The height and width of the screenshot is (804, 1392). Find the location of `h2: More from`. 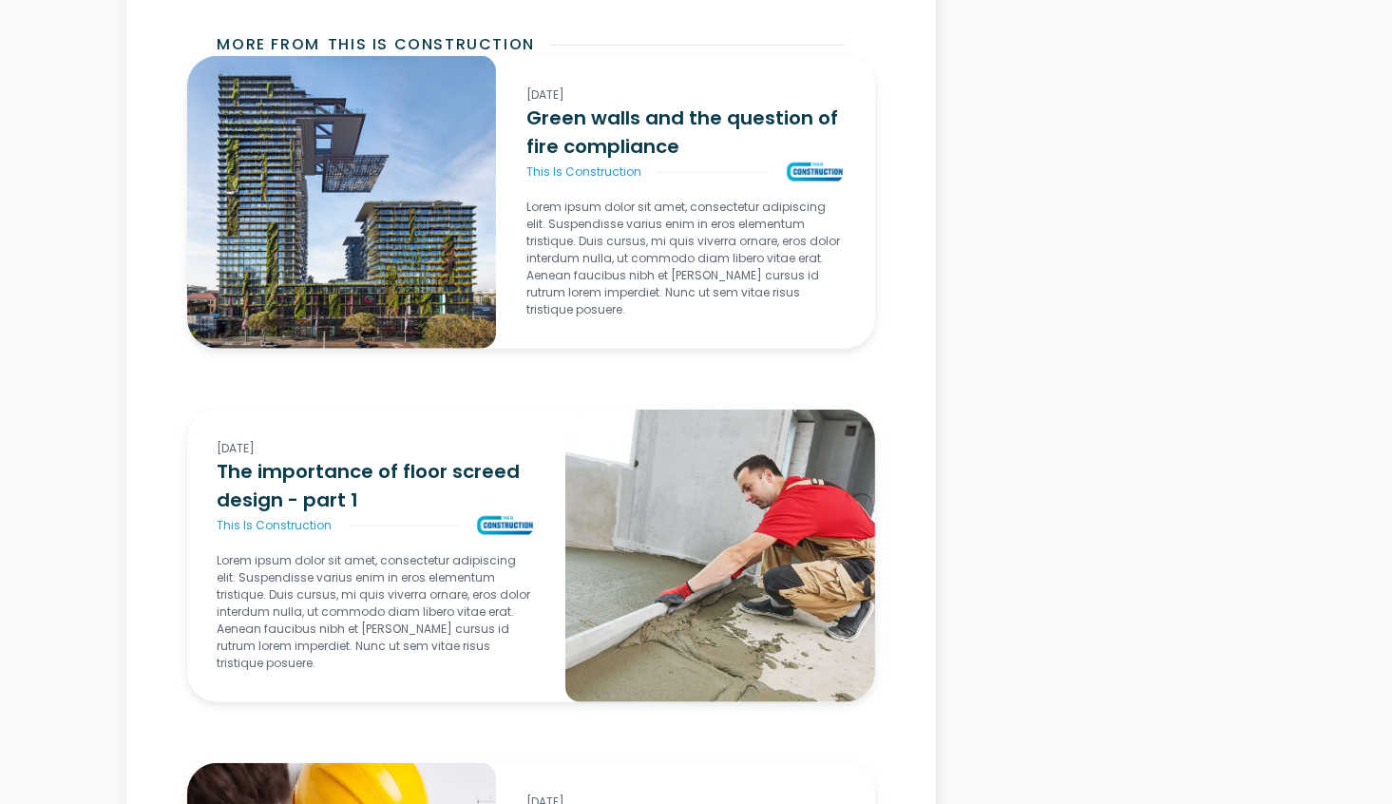

h2: More from is located at coordinates (269, 45).